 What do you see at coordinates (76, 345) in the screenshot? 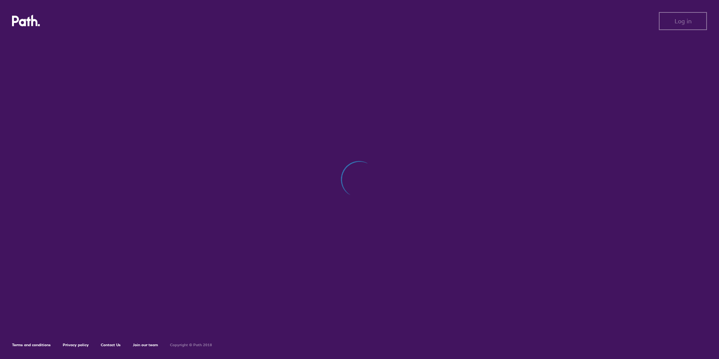
I see `a: Privacy policy` at bounding box center [76, 345].